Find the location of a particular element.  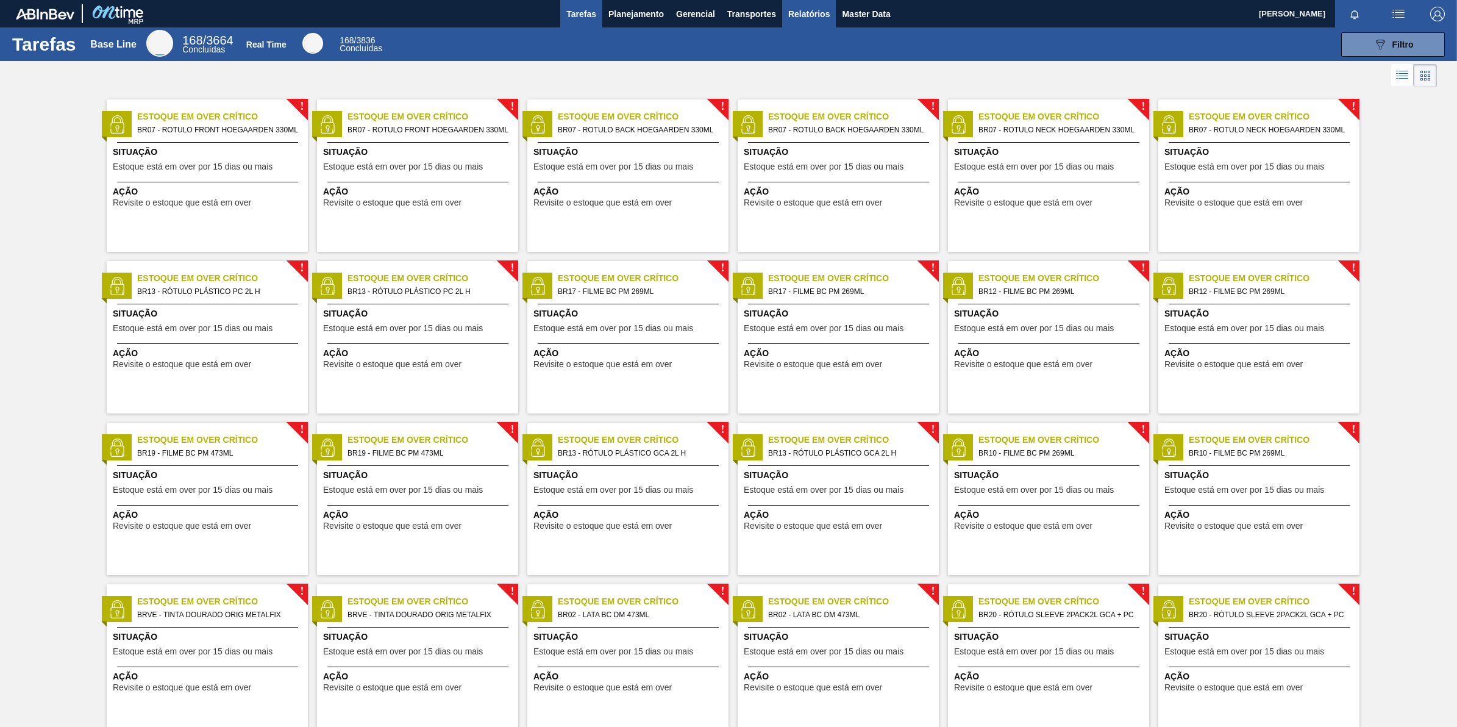

span: BR13 - RÓTULO PLÁSTICO PC 2L H is located at coordinates (218, 291).